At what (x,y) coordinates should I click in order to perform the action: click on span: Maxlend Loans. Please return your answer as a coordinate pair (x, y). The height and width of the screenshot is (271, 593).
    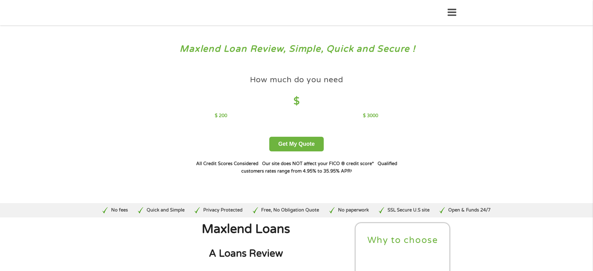
    Looking at the image, I should click on (246, 229).